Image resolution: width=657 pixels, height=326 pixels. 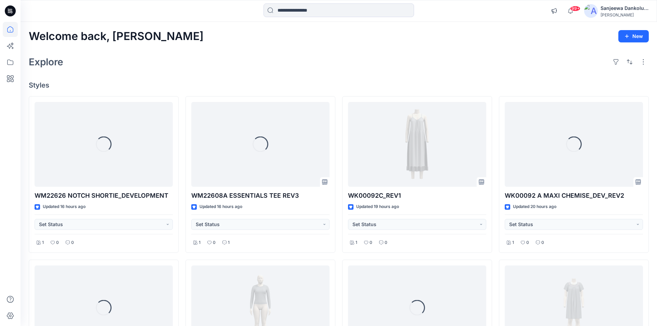 What do you see at coordinates (574, 196) in the screenshot?
I see `p: WK00092 A MAXI CHEMISE_DEV_REV2` at bounding box center [574, 196].